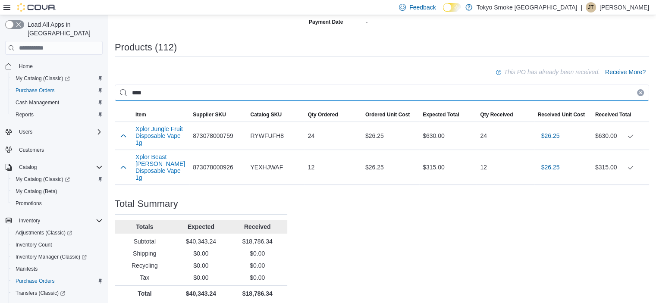  I want to click on a: Cash Management, so click(37, 103).